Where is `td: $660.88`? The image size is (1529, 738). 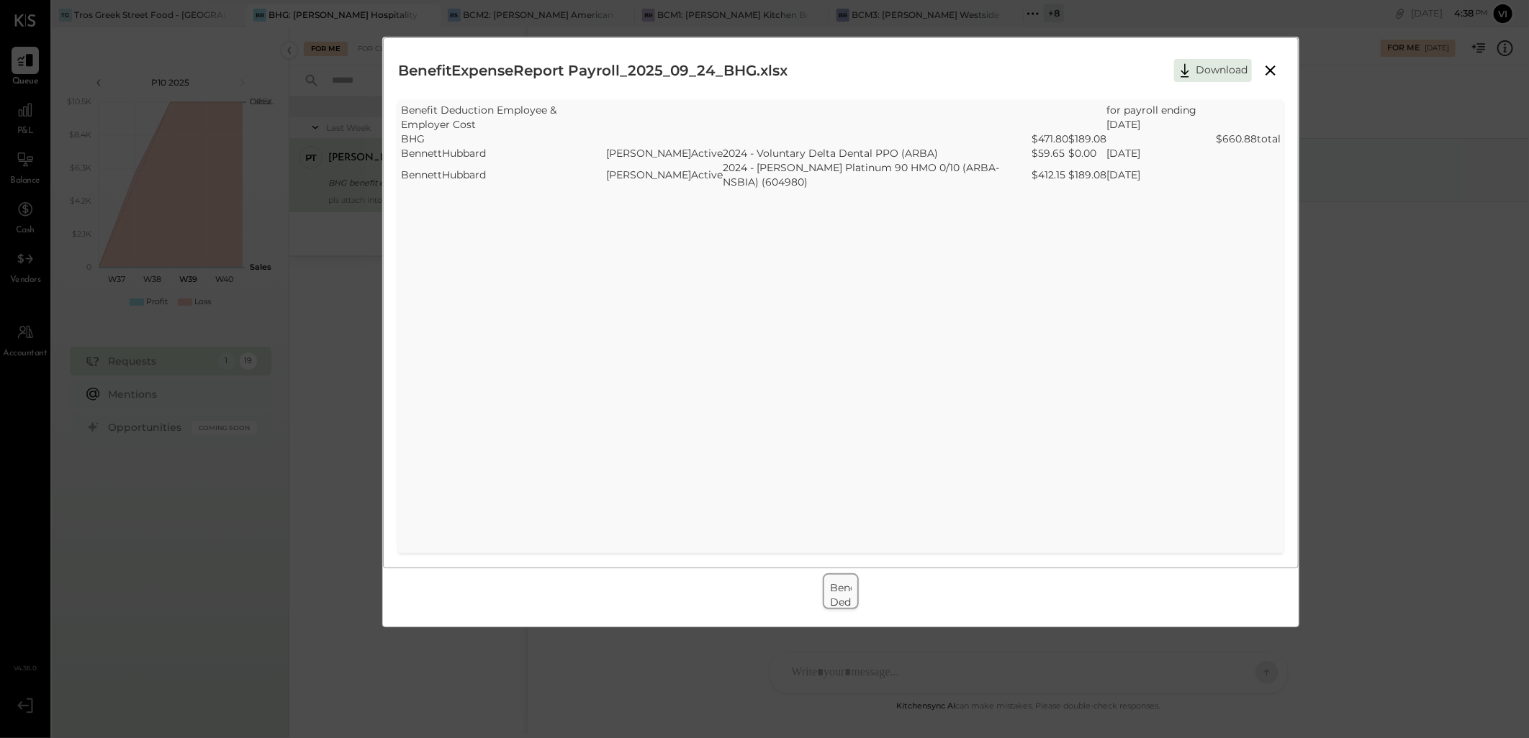
td: $660.88 is located at coordinates (1236, 139).